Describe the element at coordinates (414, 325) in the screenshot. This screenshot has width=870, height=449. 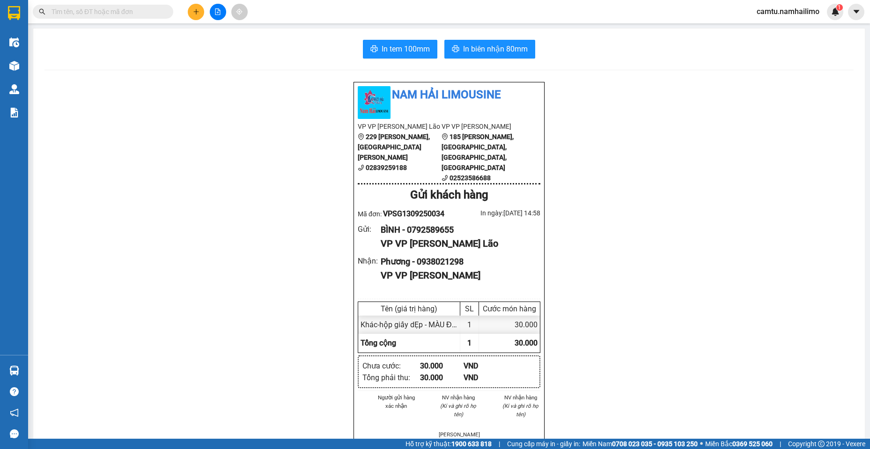
I see `span: Khác - hộp giấy dẸp - MÀU ĐỎ (0)` at that location.